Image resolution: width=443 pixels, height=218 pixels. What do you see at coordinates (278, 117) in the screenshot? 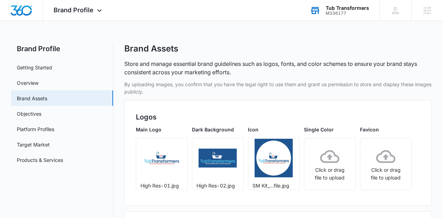
I see `h2: Logos` at bounding box center [278, 117].